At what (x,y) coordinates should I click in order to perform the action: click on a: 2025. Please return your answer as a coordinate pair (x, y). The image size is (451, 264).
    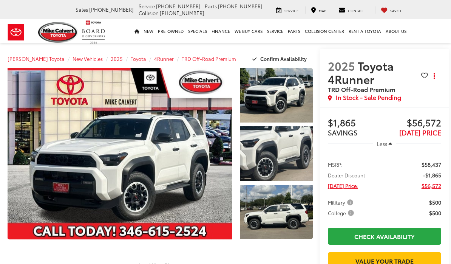
    Looking at the image, I should click on (117, 59).